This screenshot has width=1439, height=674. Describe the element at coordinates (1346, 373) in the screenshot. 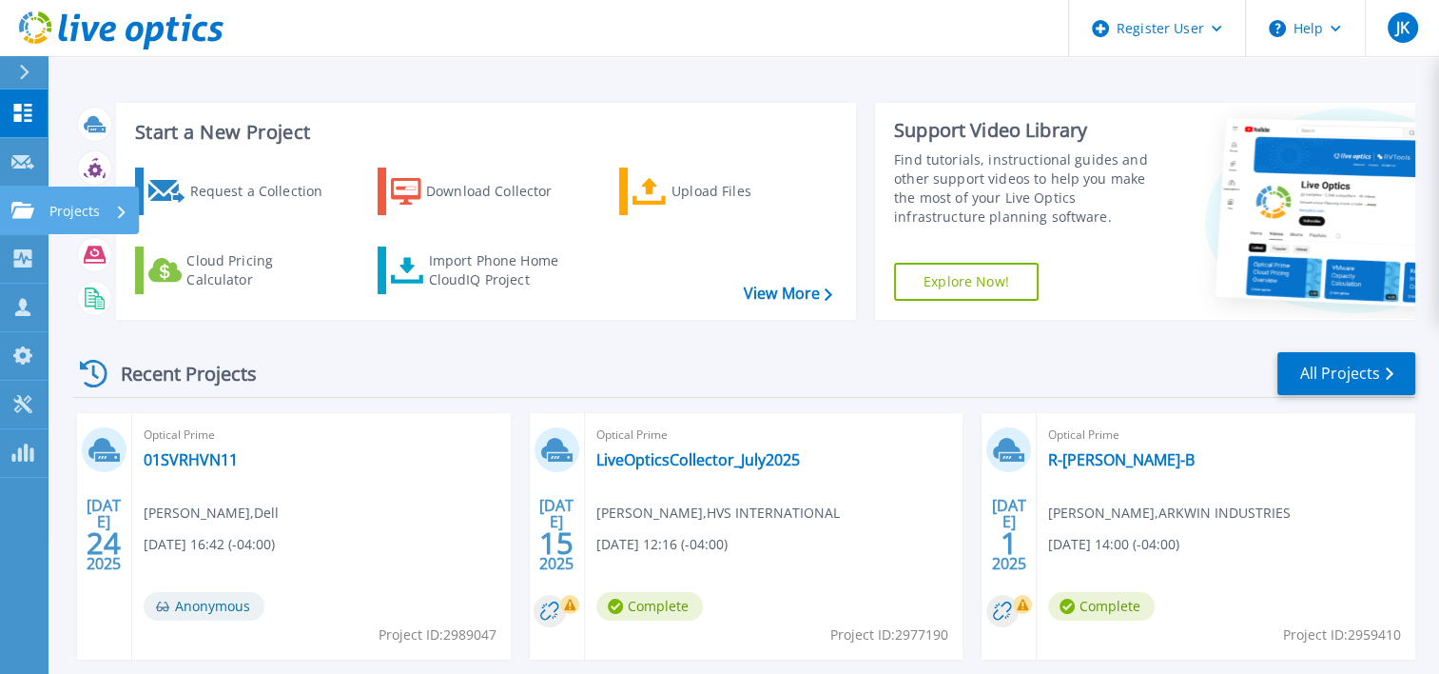

I see `a: All Projects` at that location.